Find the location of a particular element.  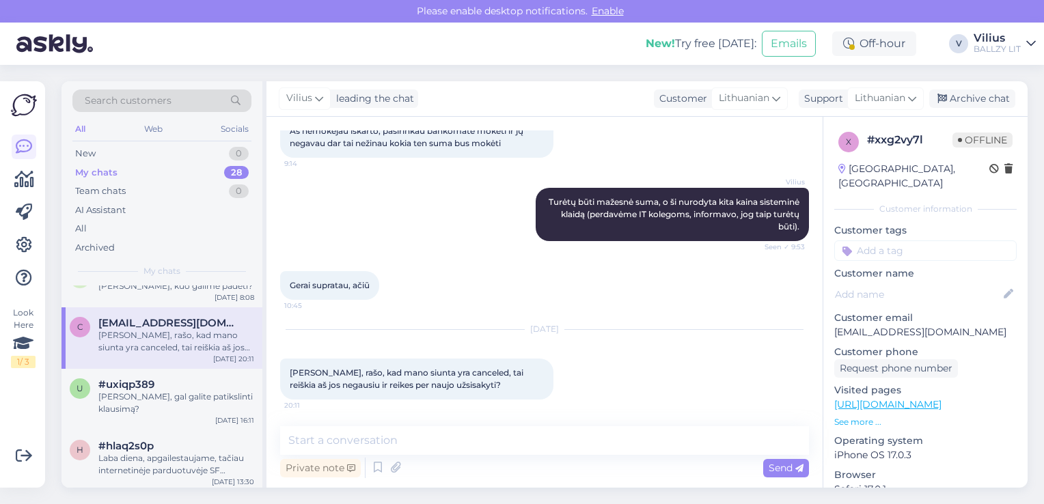

span: Send is located at coordinates (786, 468).